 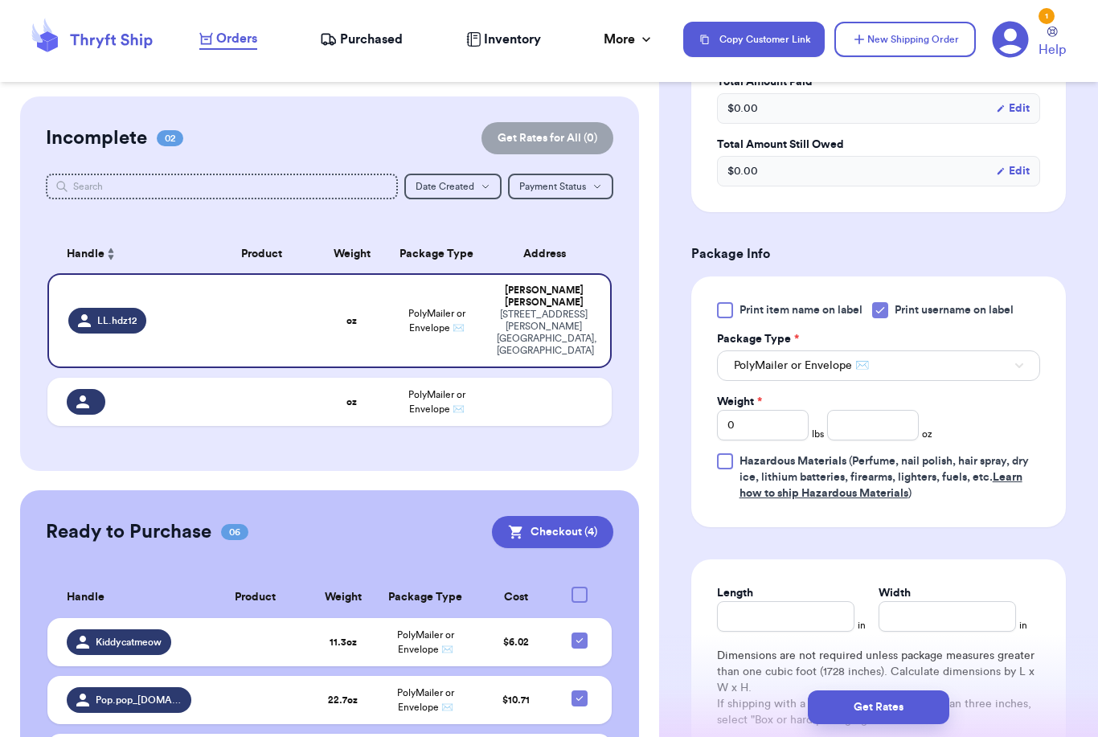 I want to click on a: Help, so click(x=1053, y=43).